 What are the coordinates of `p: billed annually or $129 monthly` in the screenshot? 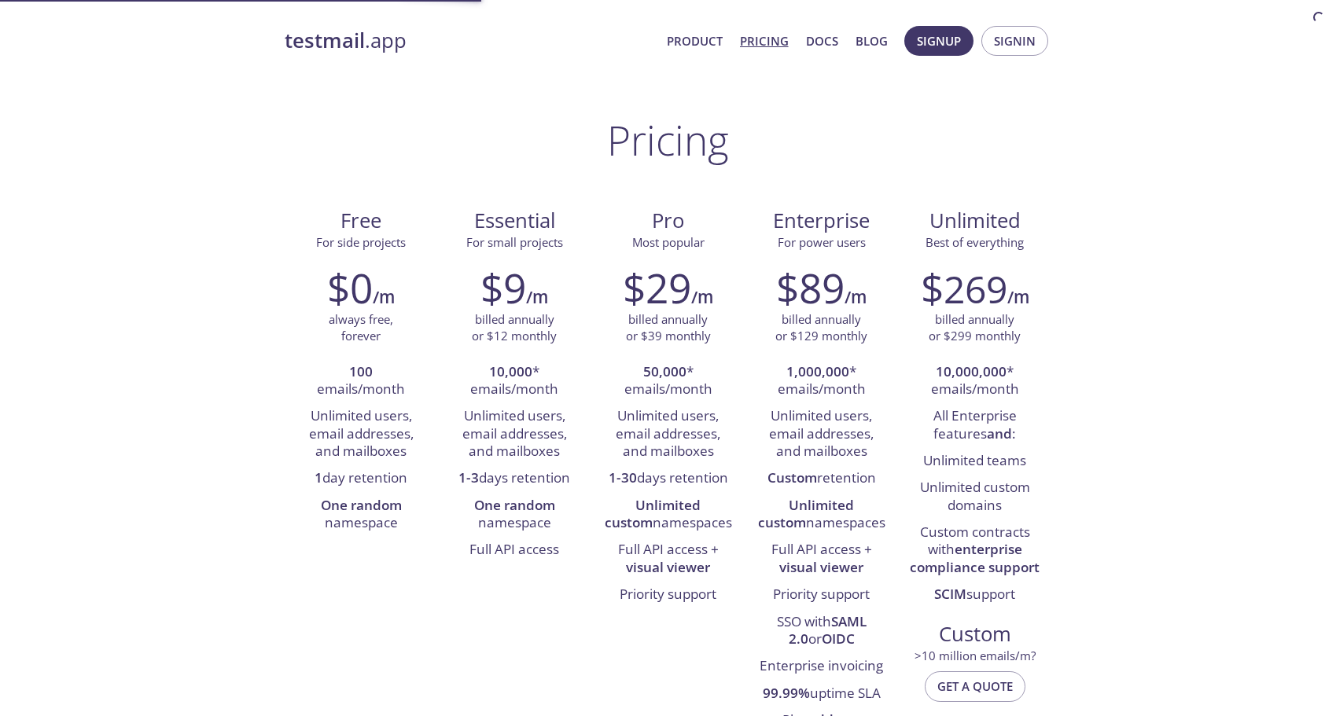 It's located at (821, 328).